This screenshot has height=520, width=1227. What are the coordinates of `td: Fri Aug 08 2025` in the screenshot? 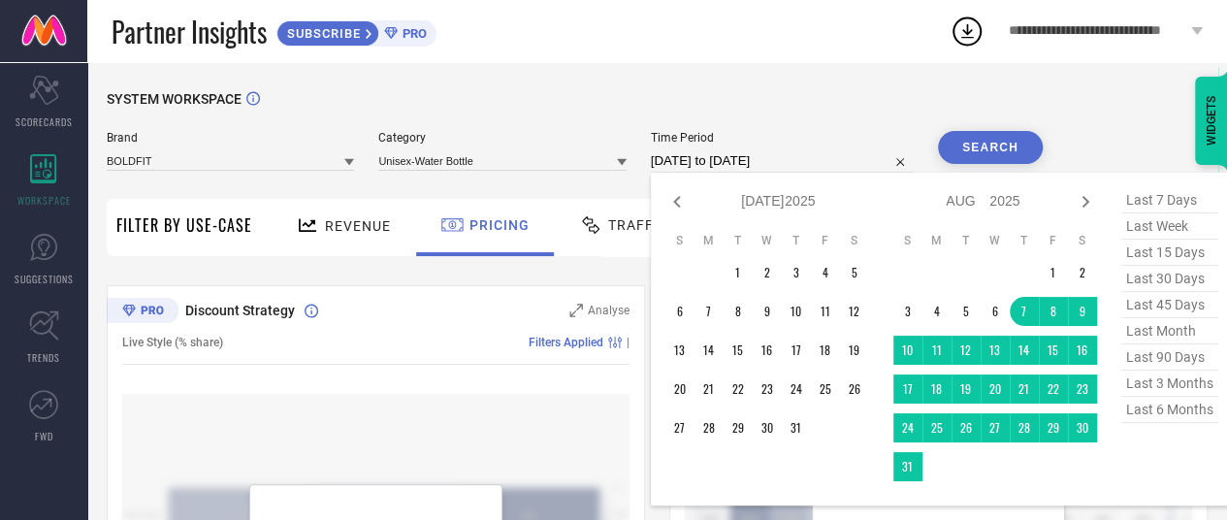 It's located at (1053, 311).